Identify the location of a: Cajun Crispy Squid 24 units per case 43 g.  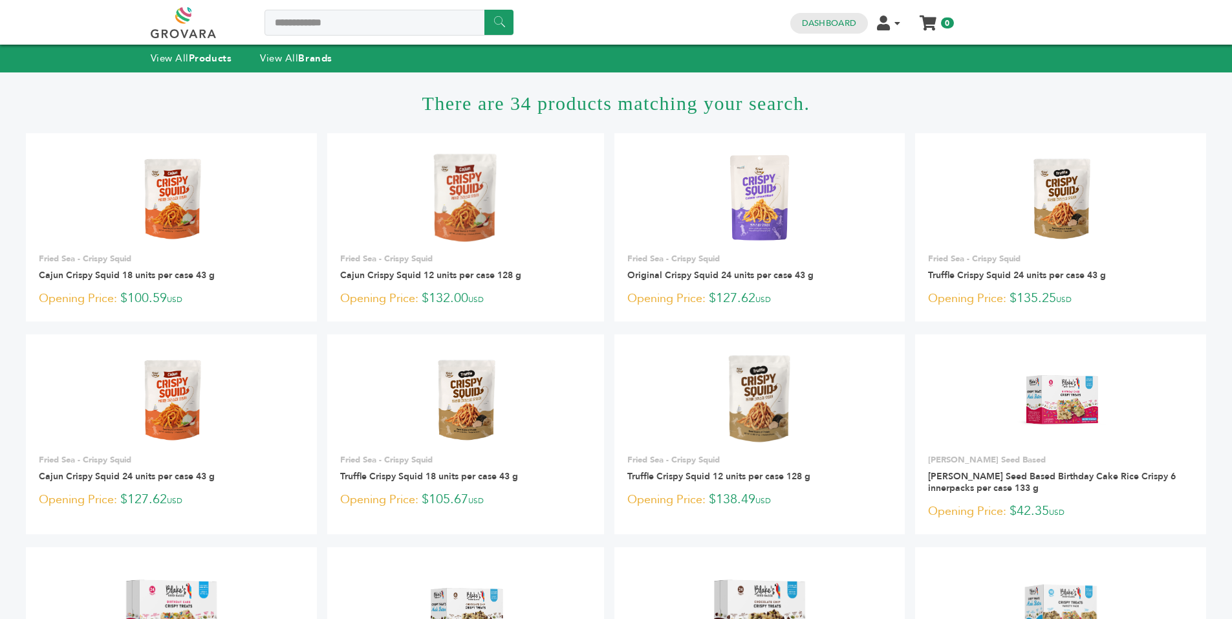
(127, 476).